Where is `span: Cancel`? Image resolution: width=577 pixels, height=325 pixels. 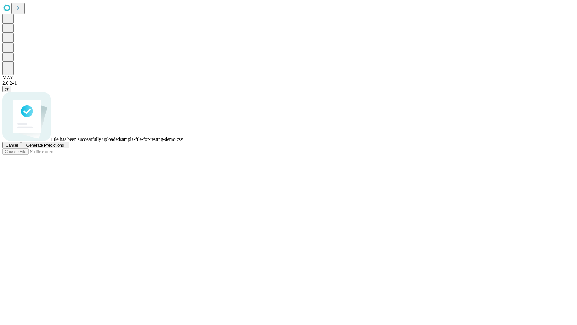 span: Cancel is located at coordinates (12, 145).